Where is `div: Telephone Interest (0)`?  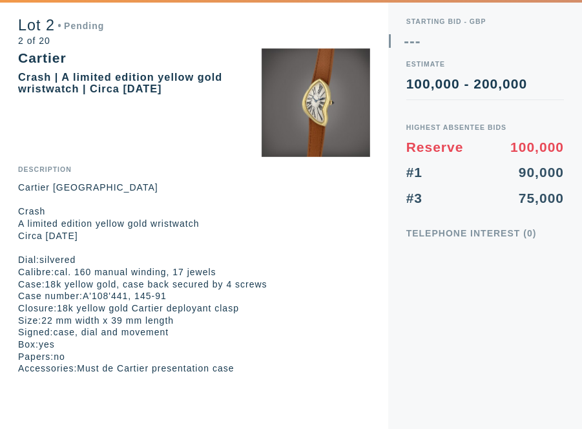 div: Telephone Interest (0) is located at coordinates (485, 233).